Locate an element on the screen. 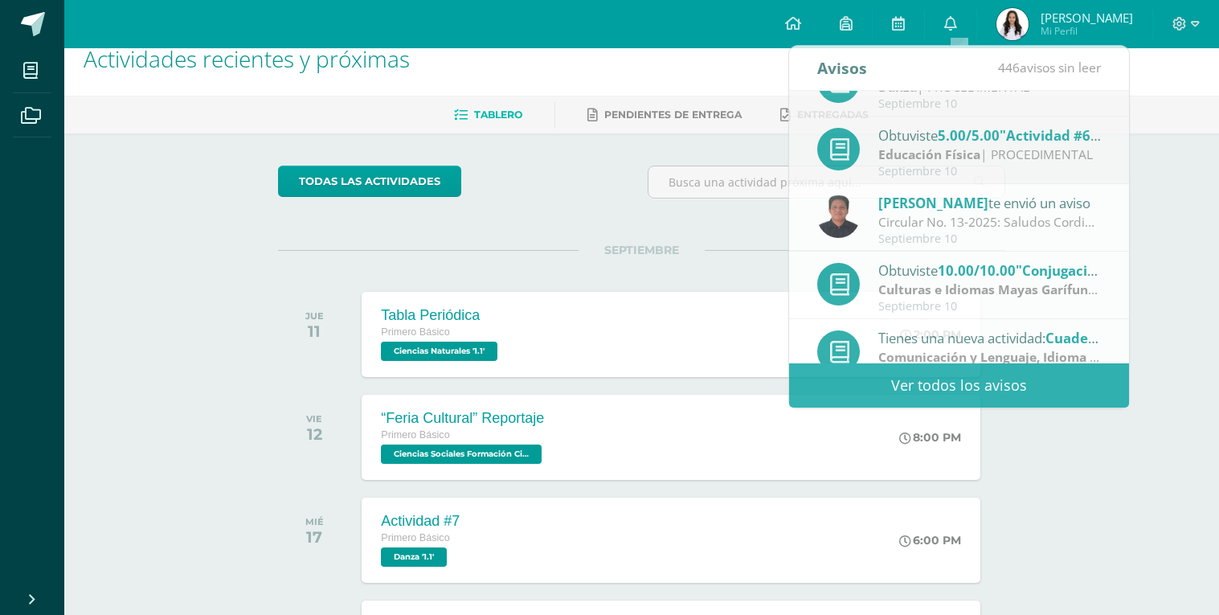  div: 17 is located at coordinates (314, 537).